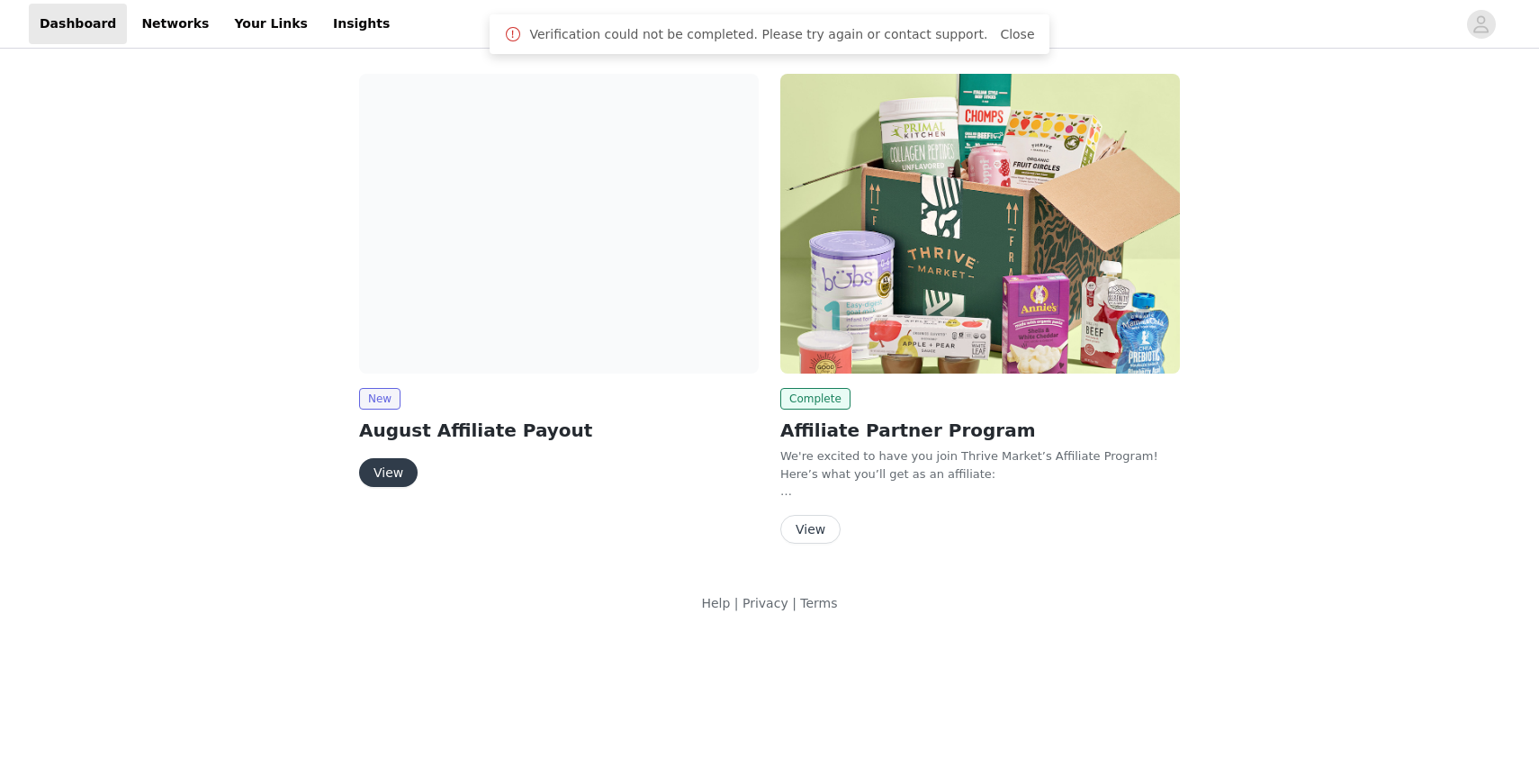 The image size is (1539, 776). I want to click on span: Verification could not be completed. Please try again or contact support., so click(758, 34).